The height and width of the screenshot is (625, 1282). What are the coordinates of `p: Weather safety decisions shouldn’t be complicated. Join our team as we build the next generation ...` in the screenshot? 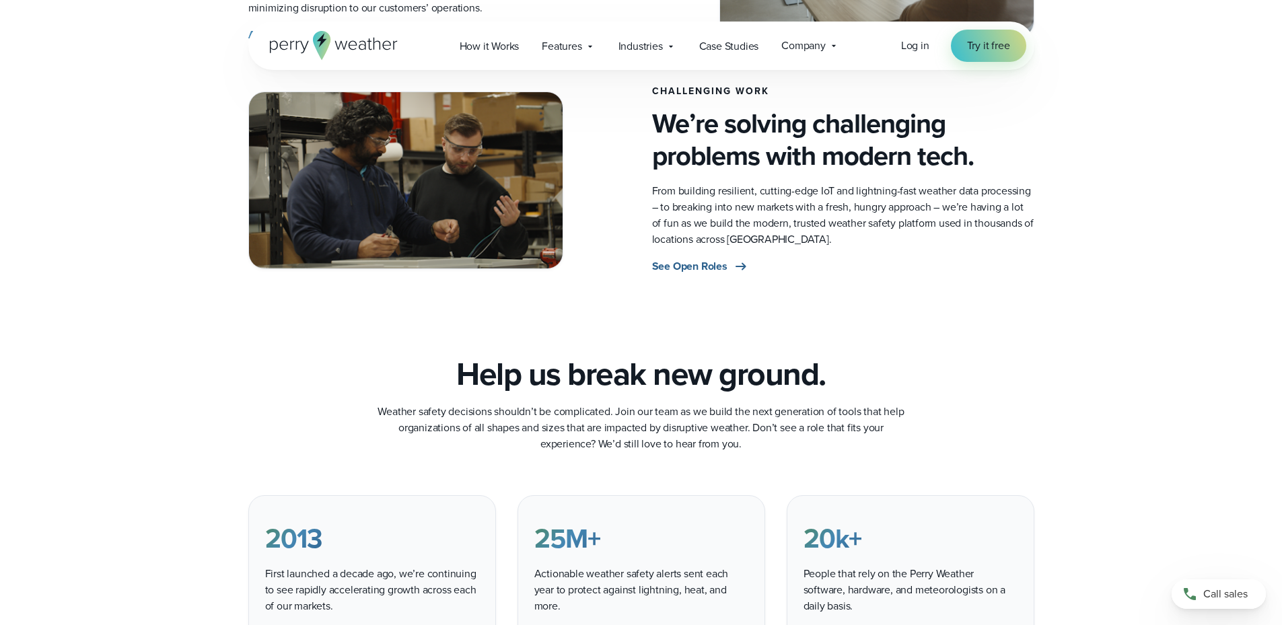 It's located at (641, 428).